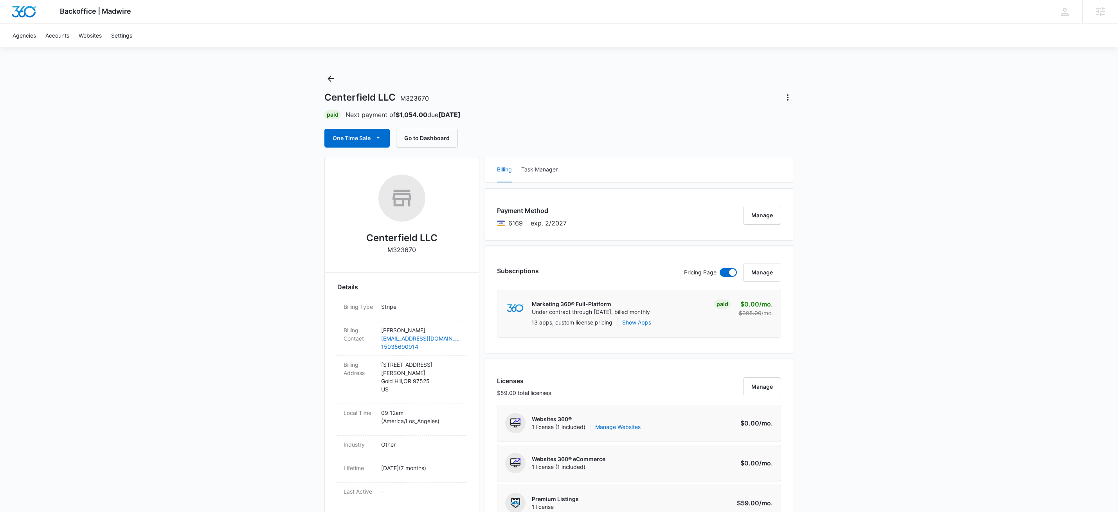  Describe the element at coordinates (524, 381) in the screenshot. I see `h3: Licenses` at that location.